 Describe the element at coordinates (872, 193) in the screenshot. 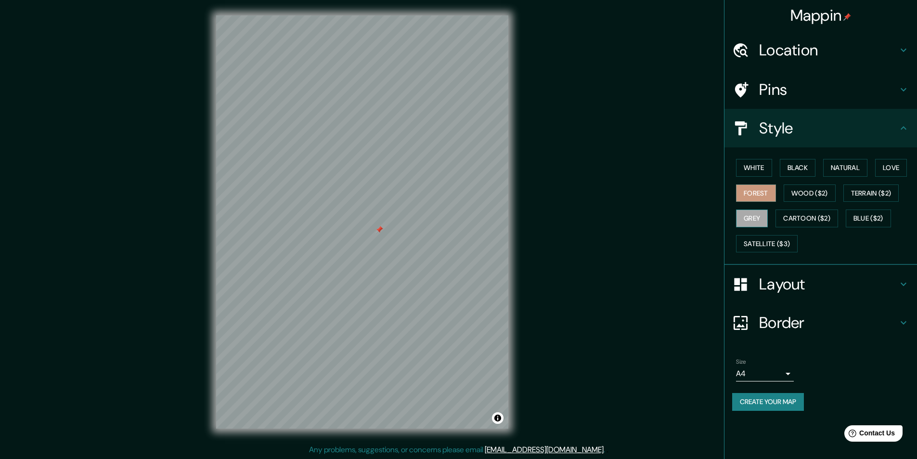

I see `button: Terrain ($2)` at that location.